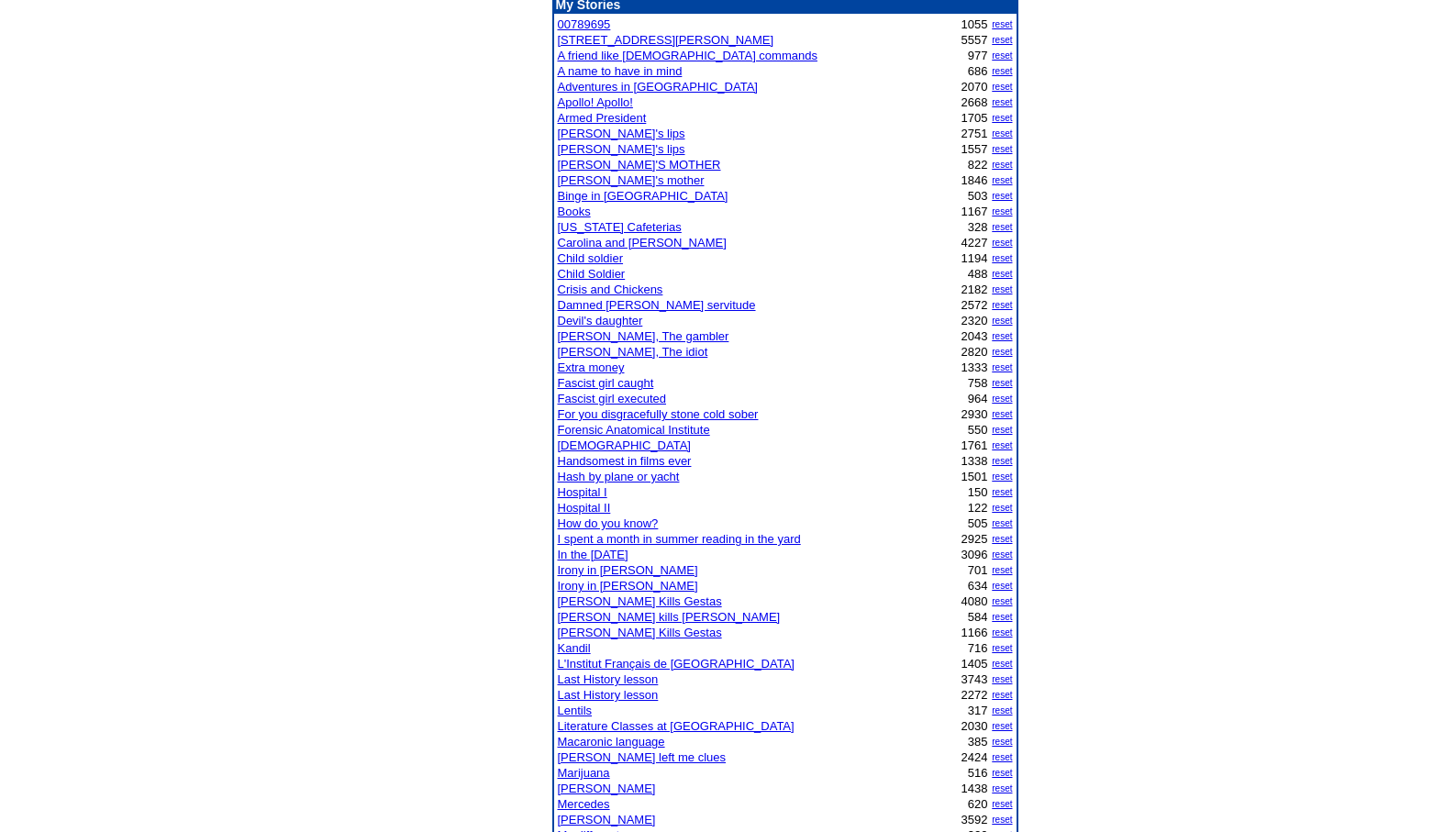  What do you see at coordinates (975, 539) in the screenshot?
I see `font: 2925` at bounding box center [975, 539].